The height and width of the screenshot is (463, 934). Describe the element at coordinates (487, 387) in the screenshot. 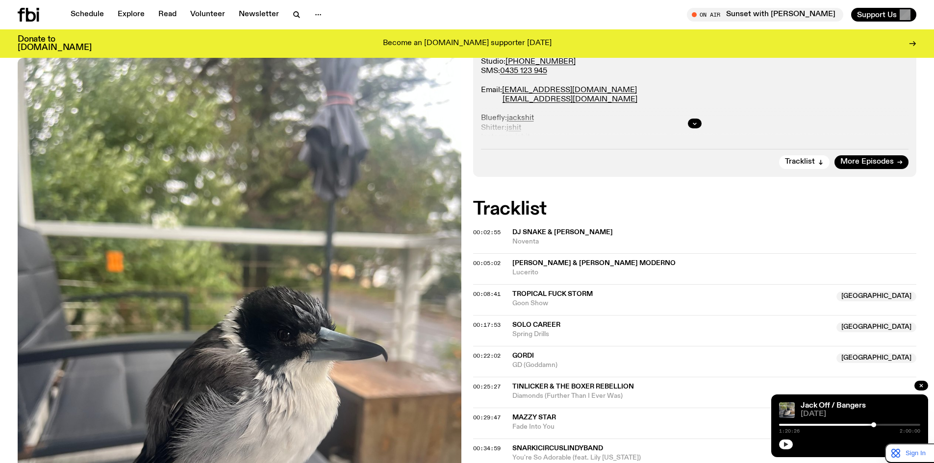

I see `button: 00:25:27` at that location.